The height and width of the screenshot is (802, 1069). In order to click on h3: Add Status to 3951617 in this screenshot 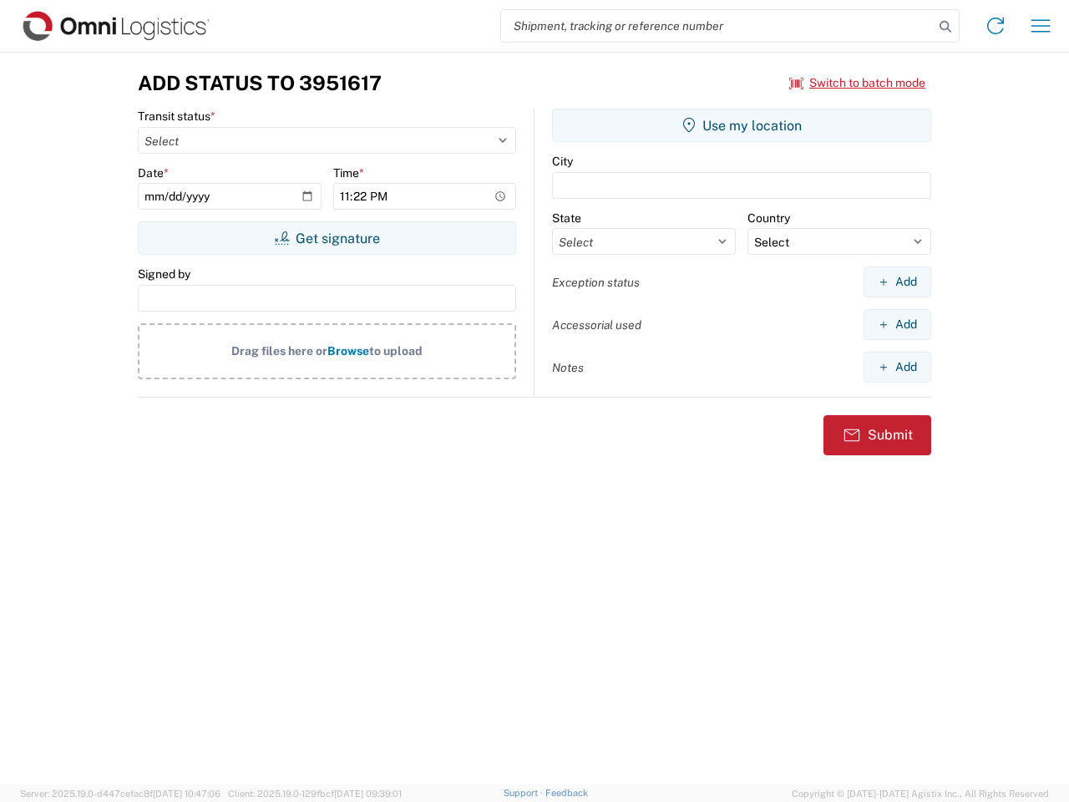, I will do `click(260, 83)`.